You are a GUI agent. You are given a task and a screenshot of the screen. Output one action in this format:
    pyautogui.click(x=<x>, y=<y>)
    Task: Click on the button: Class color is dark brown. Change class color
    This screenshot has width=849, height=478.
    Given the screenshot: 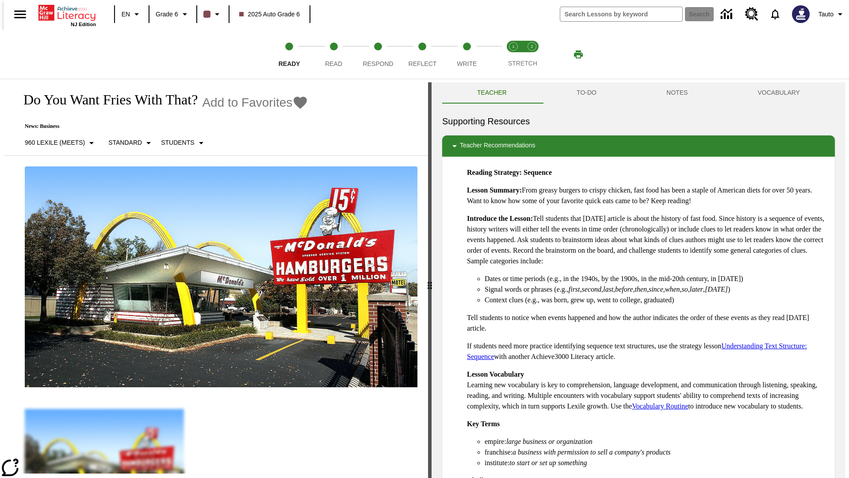 What is the action you would take?
    pyautogui.click(x=213, y=14)
    